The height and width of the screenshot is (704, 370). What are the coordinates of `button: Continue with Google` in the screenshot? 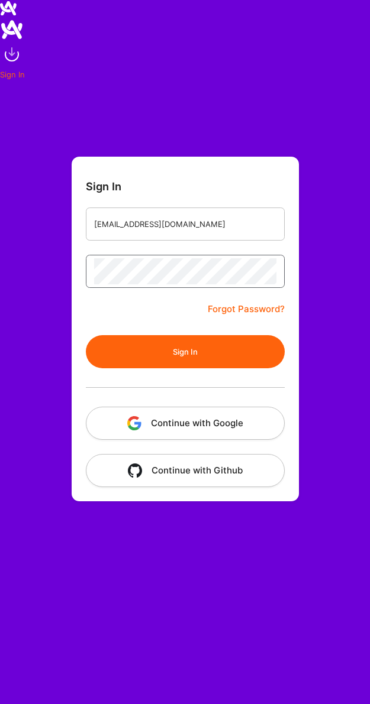 It's located at (185, 423).